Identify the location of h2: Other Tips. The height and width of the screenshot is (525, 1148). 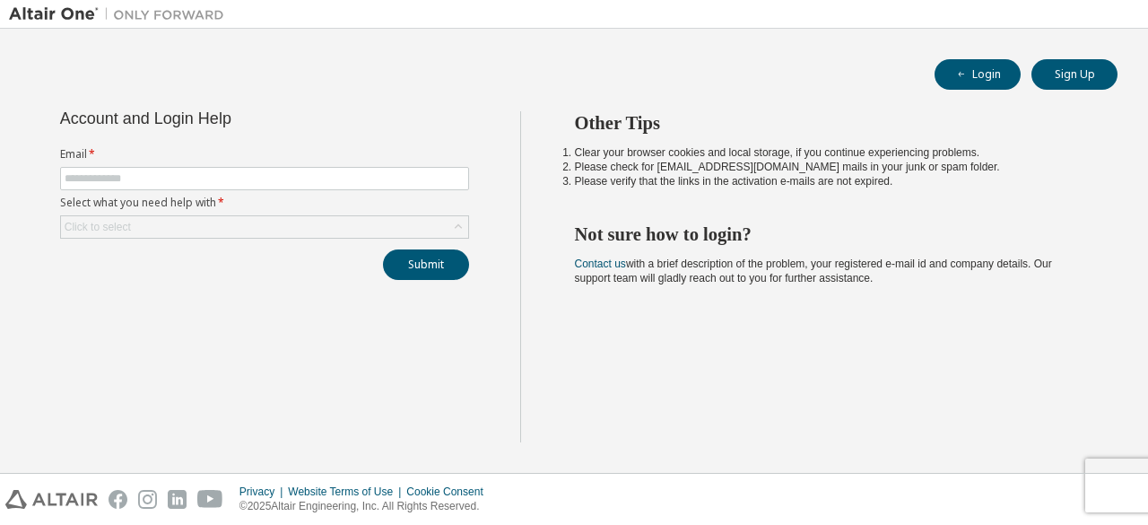
(831, 123).